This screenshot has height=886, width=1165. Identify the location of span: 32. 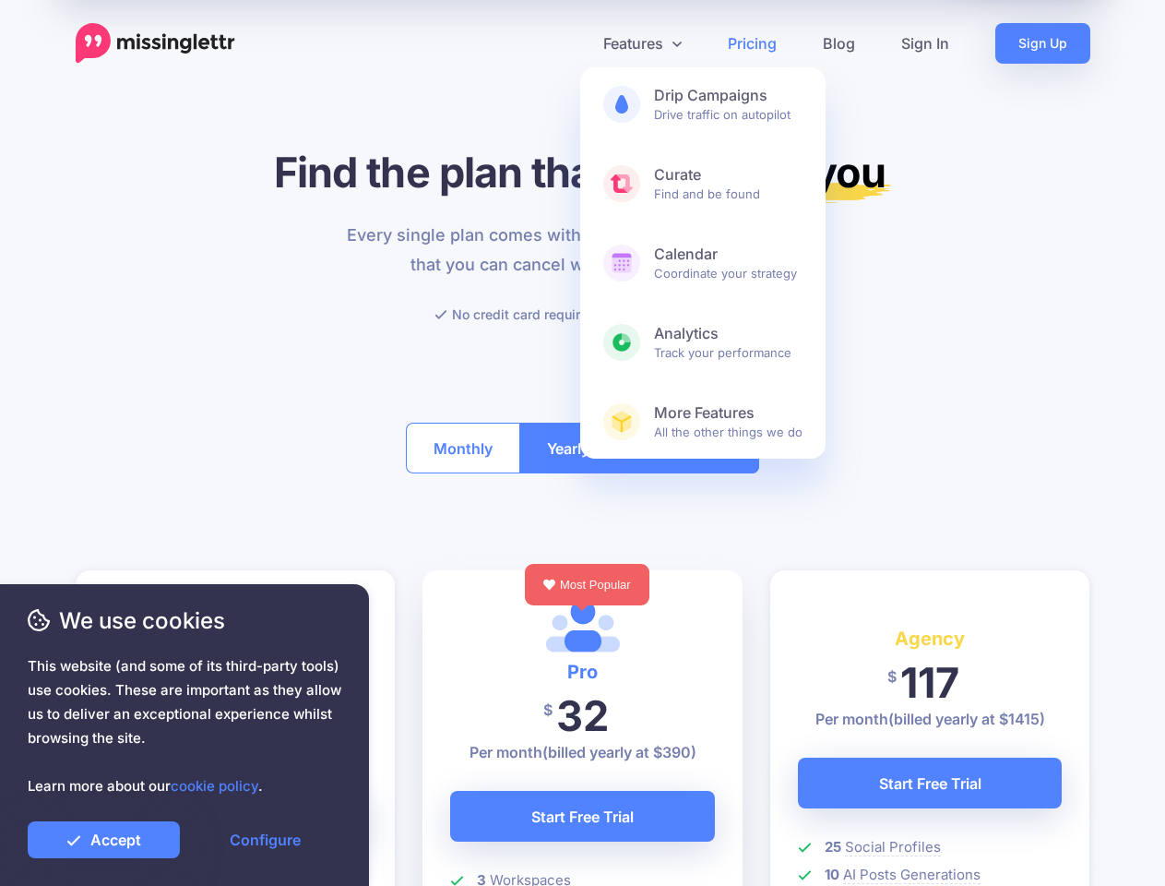
(582, 715).